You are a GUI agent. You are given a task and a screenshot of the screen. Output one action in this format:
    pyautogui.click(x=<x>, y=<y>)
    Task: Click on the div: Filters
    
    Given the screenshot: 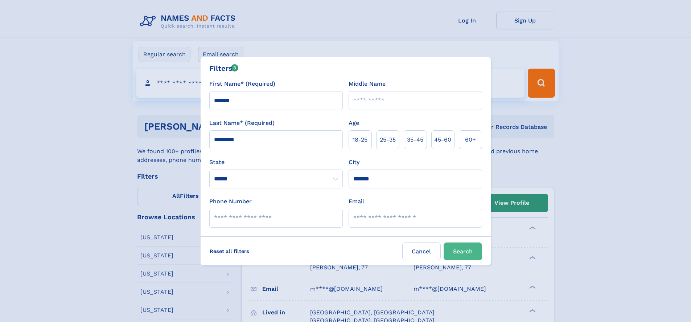 What is the action you would take?
    pyautogui.click(x=224, y=68)
    